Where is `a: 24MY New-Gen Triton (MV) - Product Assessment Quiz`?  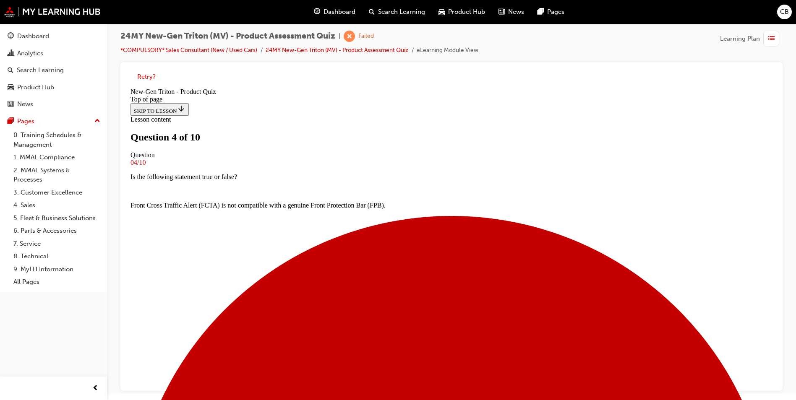 a: 24MY New-Gen Triton (MV) - Product Assessment Quiz is located at coordinates (337, 50).